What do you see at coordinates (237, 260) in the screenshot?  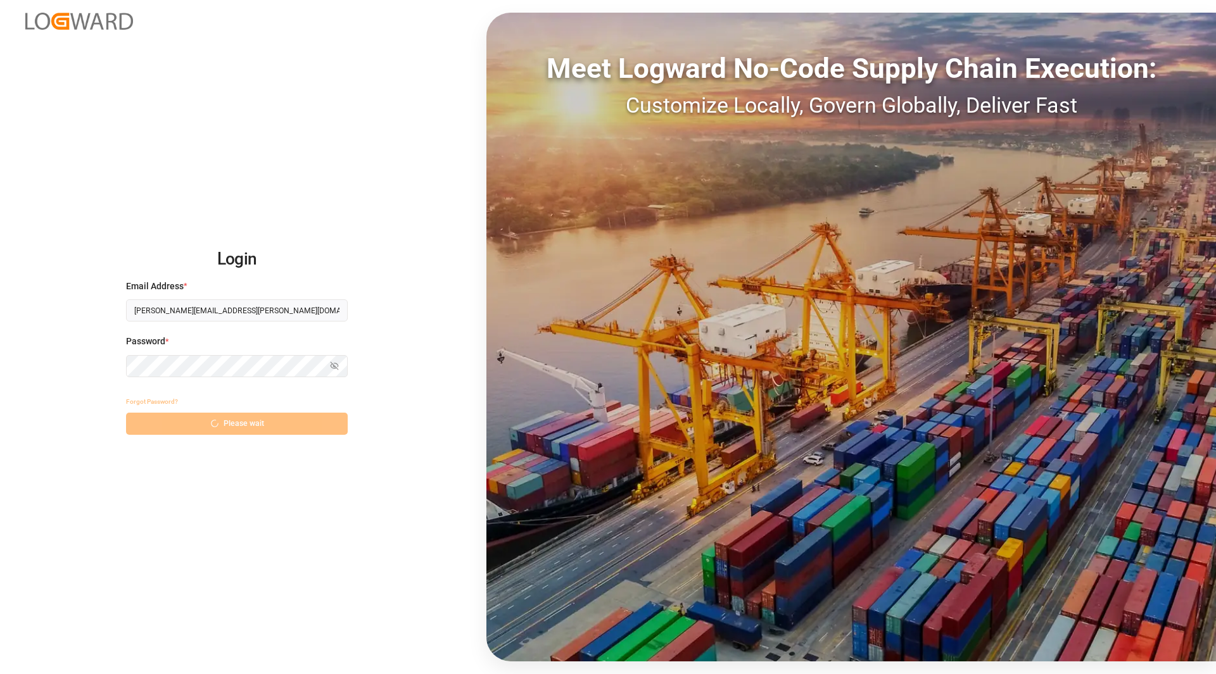 I see `h2: Login` at bounding box center [237, 260].